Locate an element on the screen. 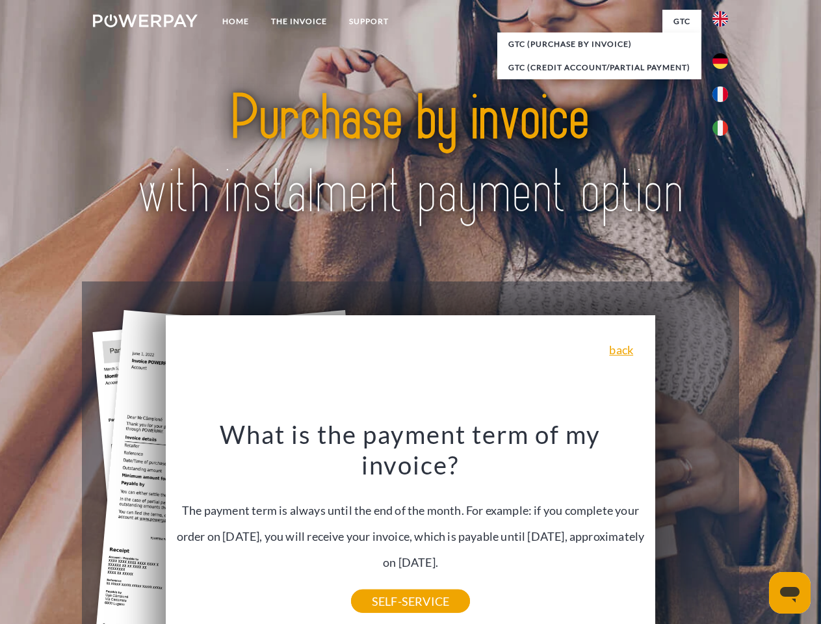 The image size is (821, 624). div: The payment term is always until the end of the month. For example: if you complete your order on... is located at coordinates (411, 510).